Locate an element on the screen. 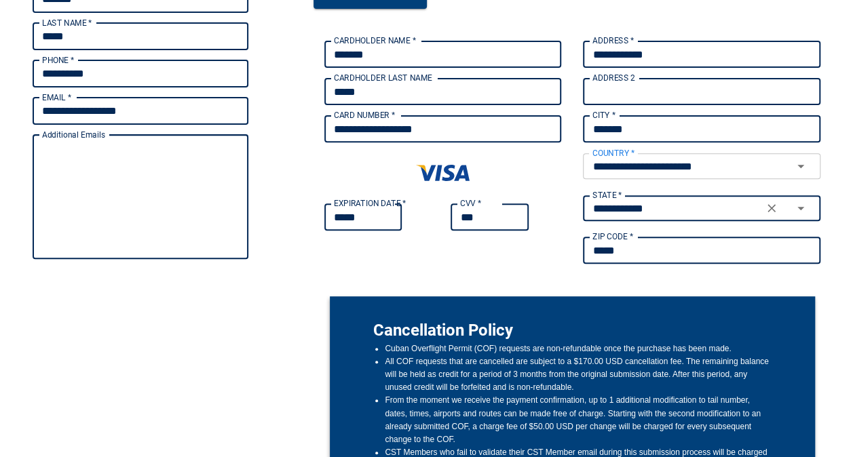 This screenshot has height=457, width=853. label: EXPIRATION DATE * is located at coordinates (370, 203).